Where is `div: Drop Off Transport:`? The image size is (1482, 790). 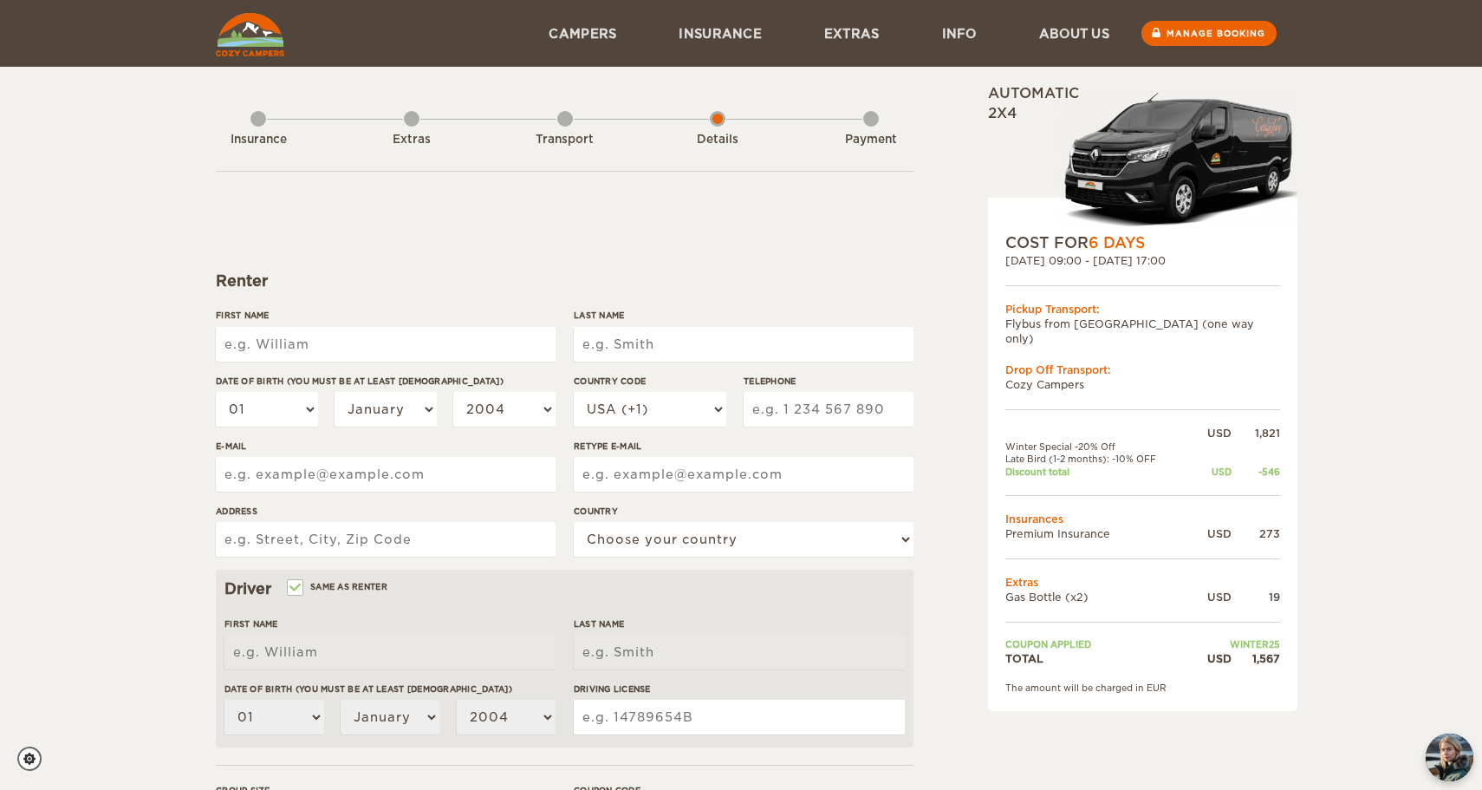
div: Drop Off Transport: is located at coordinates (1142, 369).